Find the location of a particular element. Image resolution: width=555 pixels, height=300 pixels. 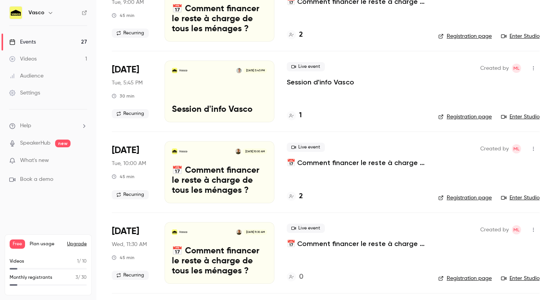

div: 30 min is located at coordinates (123, 96).